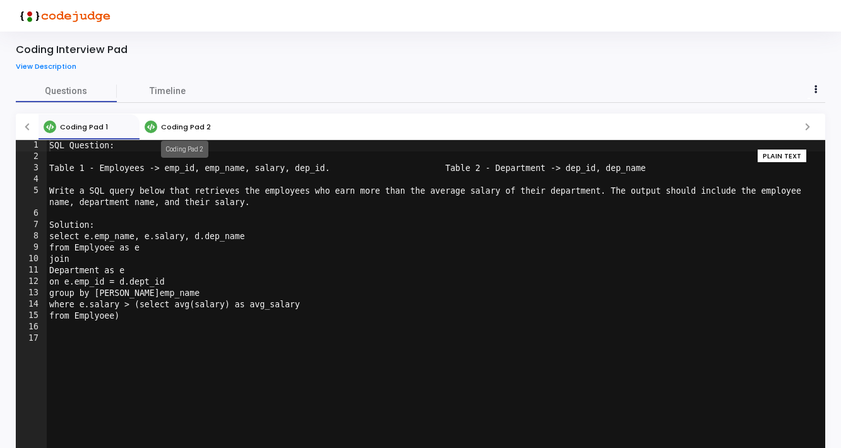 The height and width of the screenshot is (448, 841). Describe the element at coordinates (31, 259) in the screenshot. I see `div: 10` at that location.